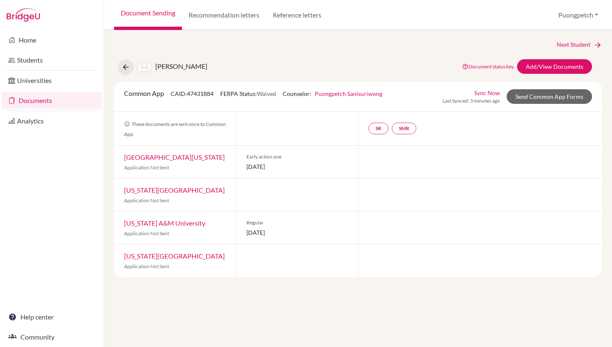  I want to click on a: Help center, so click(52, 317).